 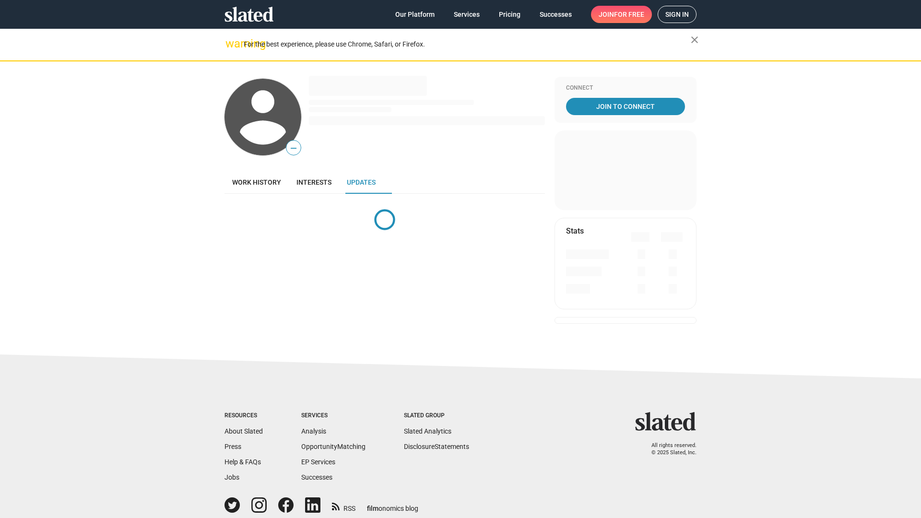 What do you see at coordinates (467, 14) in the screenshot?
I see `a: Services` at bounding box center [467, 14].